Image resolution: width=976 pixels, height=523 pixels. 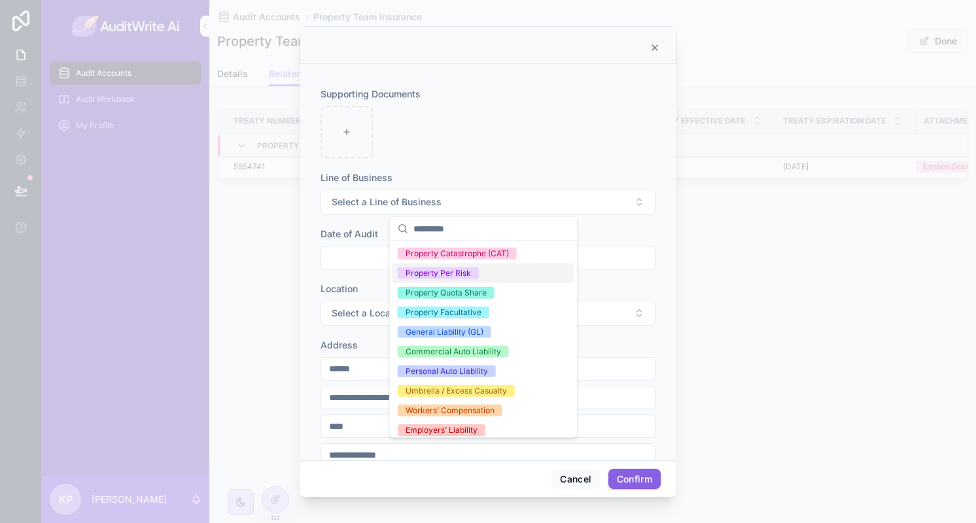 I want to click on span: Supporting Documents, so click(x=370, y=94).